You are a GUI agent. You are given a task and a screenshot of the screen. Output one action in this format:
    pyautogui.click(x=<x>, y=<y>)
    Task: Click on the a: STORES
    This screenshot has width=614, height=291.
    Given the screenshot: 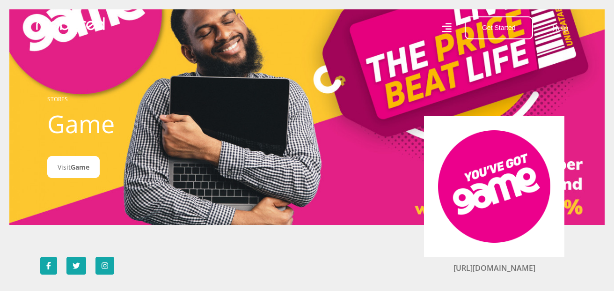 What is the action you would take?
    pyautogui.click(x=58, y=99)
    